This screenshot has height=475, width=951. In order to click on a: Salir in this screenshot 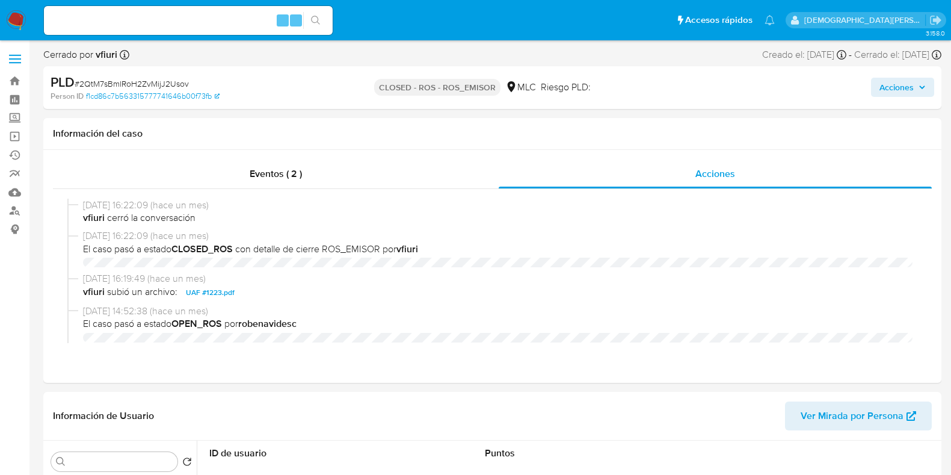, I will do `click(936, 20)`.